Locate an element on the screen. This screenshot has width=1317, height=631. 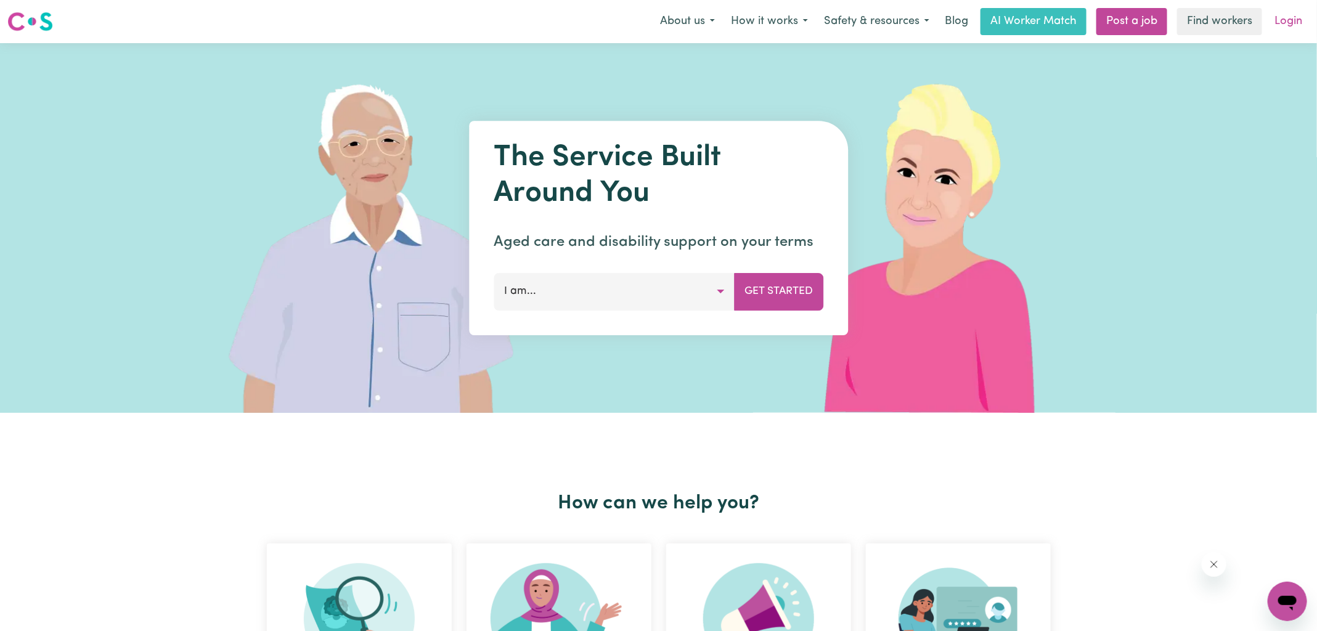
button: About us is located at coordinates (687, 22).